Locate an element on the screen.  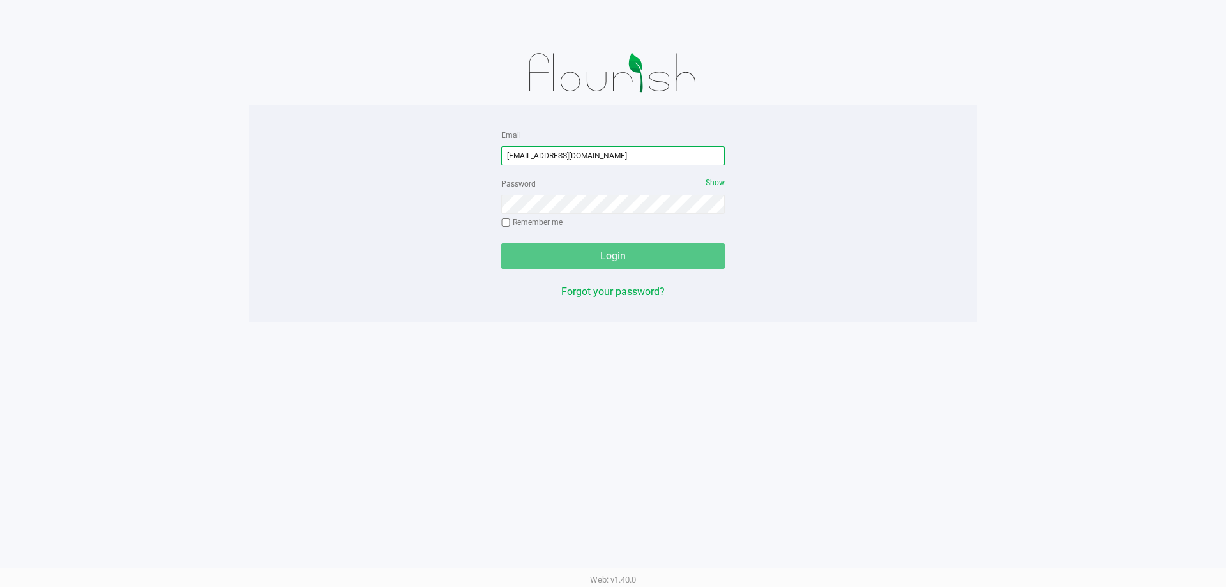
button: Forgot your password? is located at coordinates (613, 292).